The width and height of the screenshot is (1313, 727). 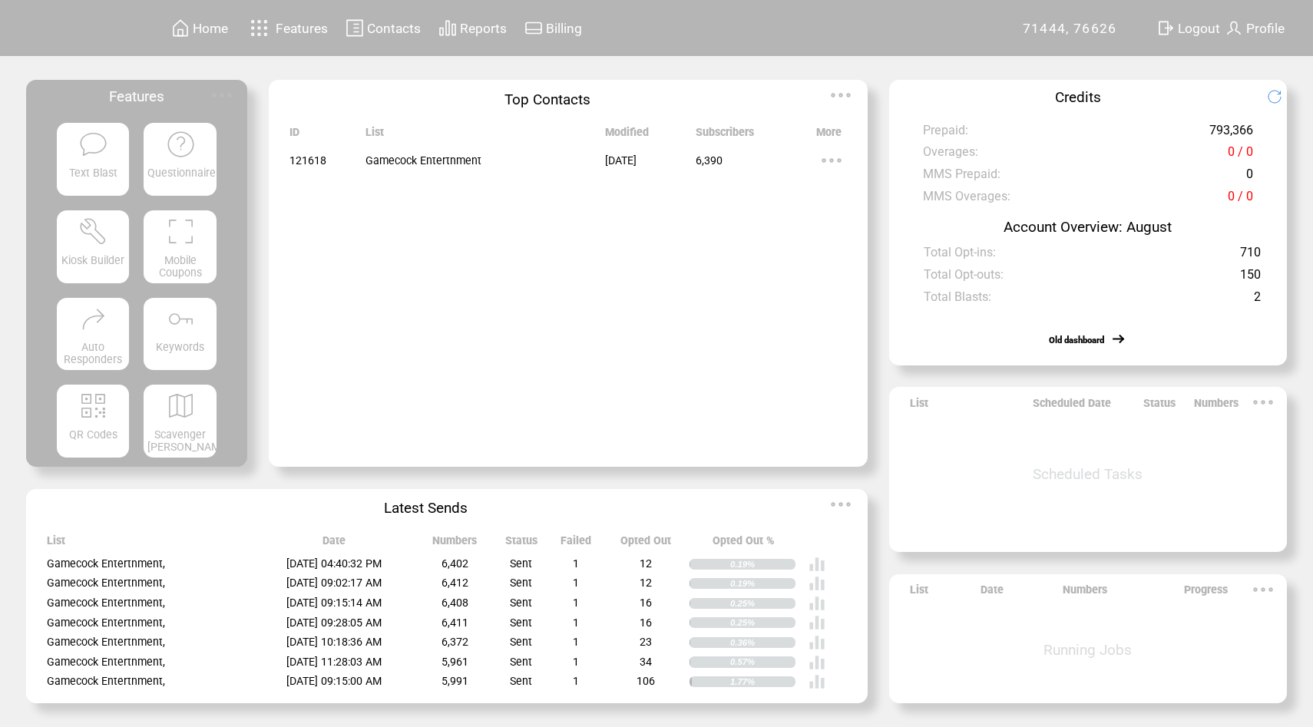 I want to click on span: Status, so click(x=521, y=545).